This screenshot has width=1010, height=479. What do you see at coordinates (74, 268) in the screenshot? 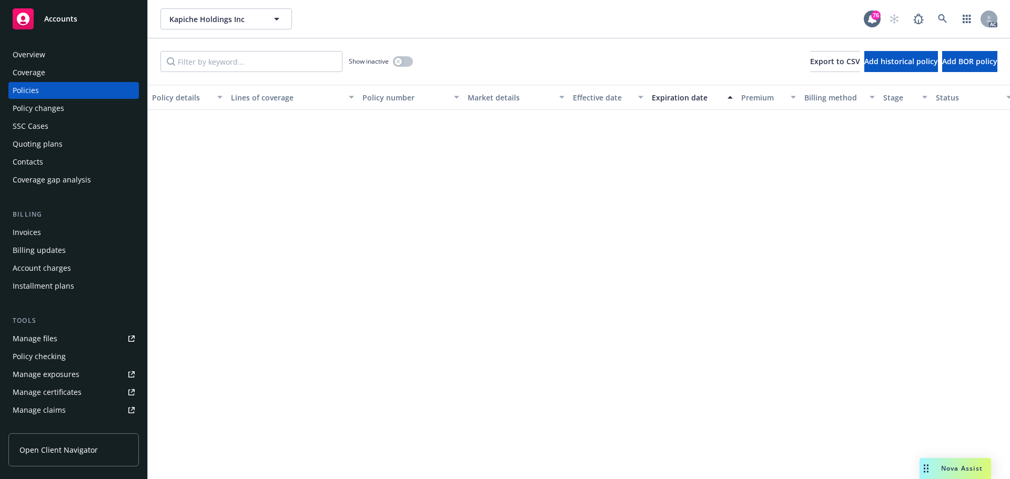
I see `a: Account charges` at bounding box center [74, 268].